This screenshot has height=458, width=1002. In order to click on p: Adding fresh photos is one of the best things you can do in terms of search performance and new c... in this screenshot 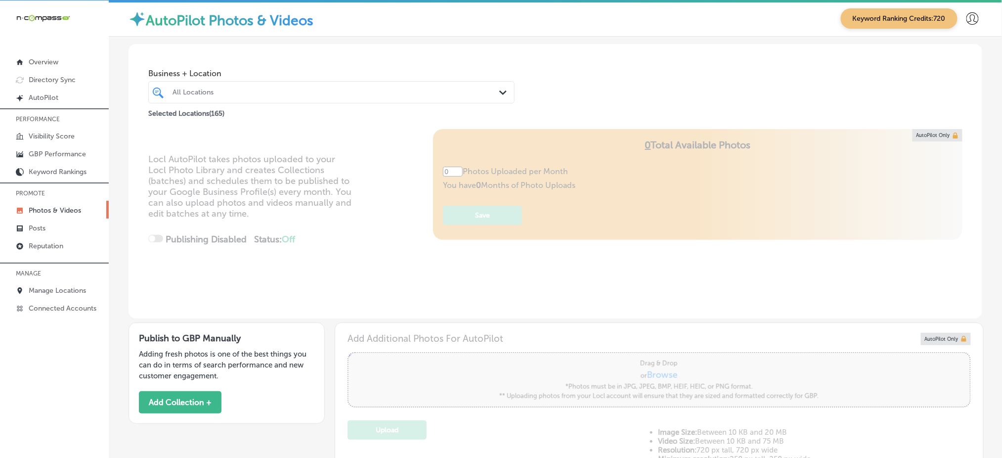, I will do `click(226, 365)`.